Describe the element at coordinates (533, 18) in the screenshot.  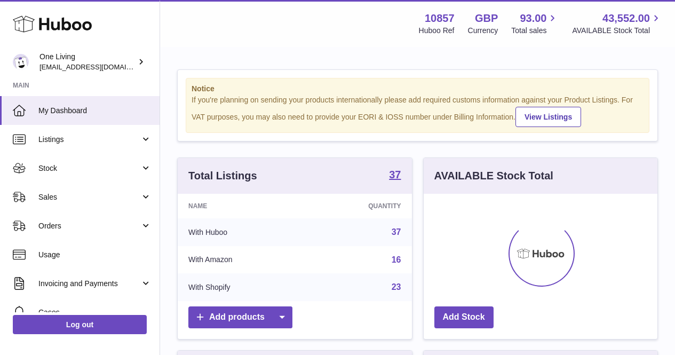
I see `span: 93.00` at that location.